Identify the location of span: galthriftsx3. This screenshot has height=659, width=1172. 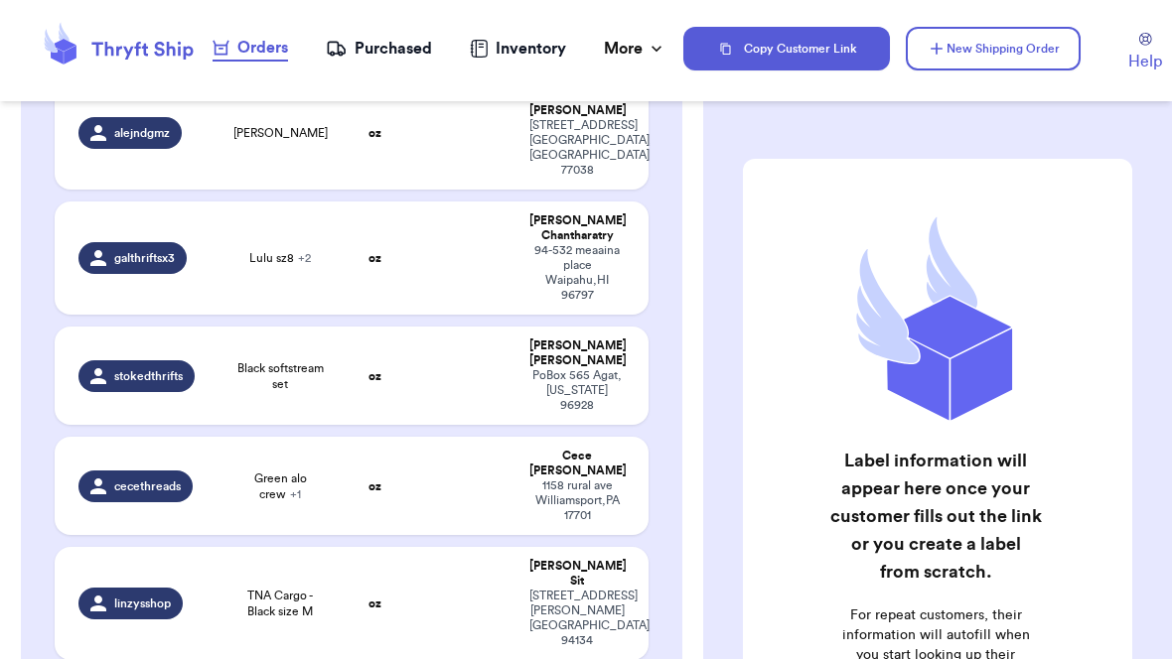
(144, 258).